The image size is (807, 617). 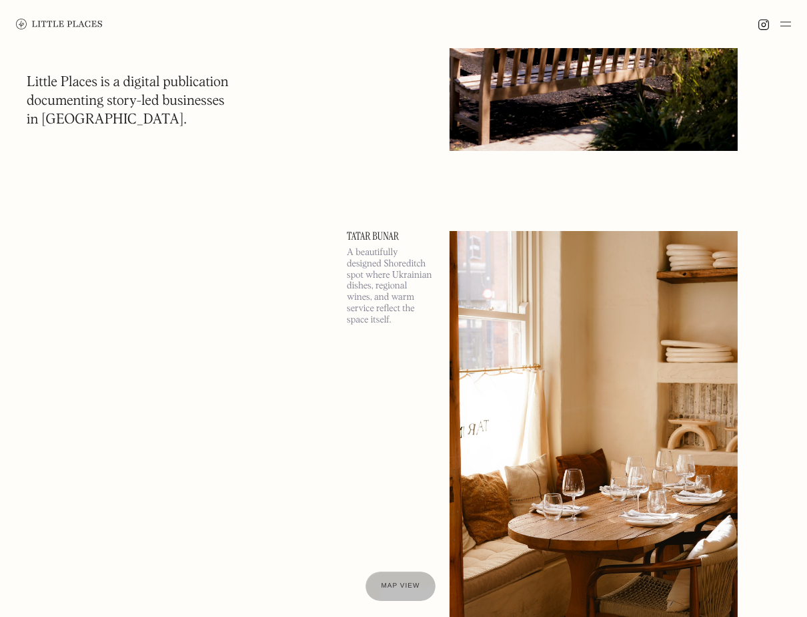 I want to click on a: Map view, so click(x=401, y=586).